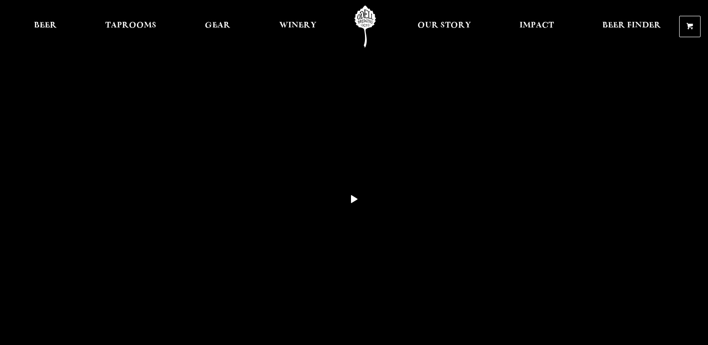  Describe the element at coordinates (537, 26) in the screenshot. I see `span: Impact` at that location.